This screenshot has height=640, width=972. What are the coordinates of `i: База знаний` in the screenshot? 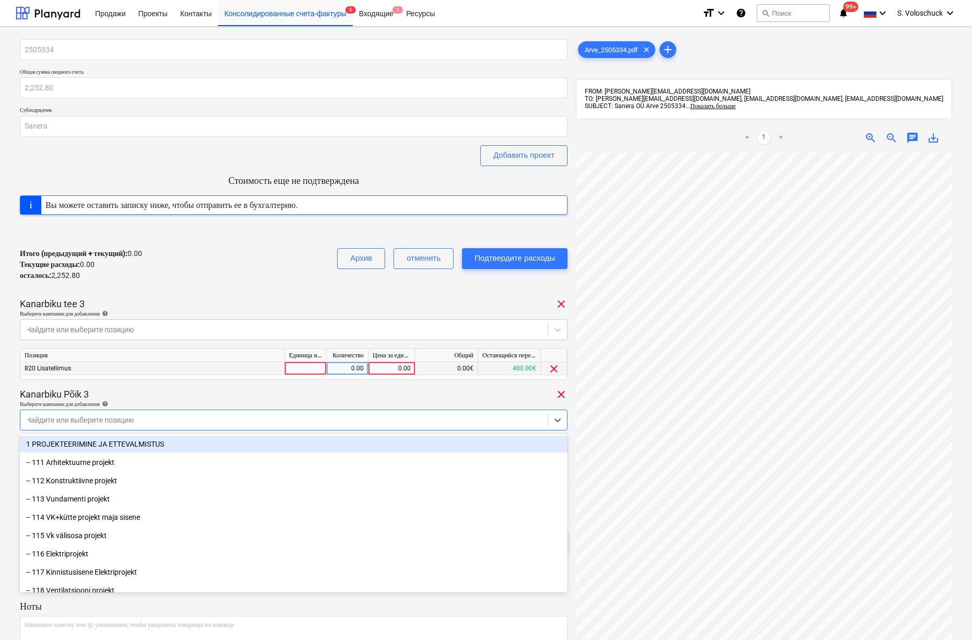 It's located at (741, 13).